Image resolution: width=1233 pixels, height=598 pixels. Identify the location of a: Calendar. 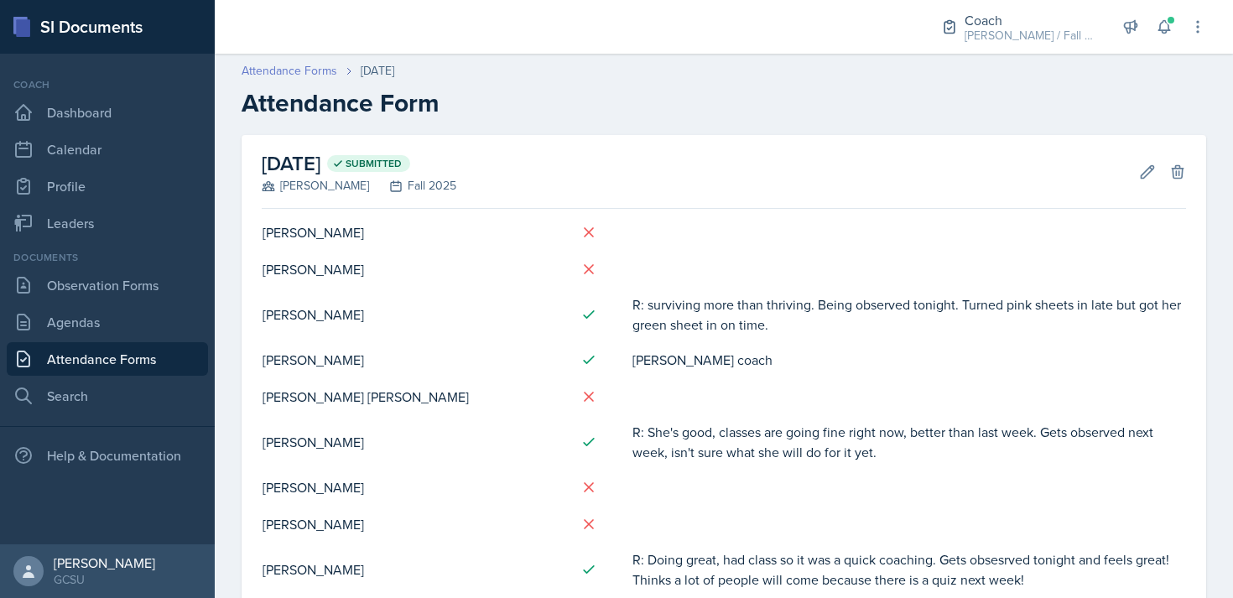
(107, 149).